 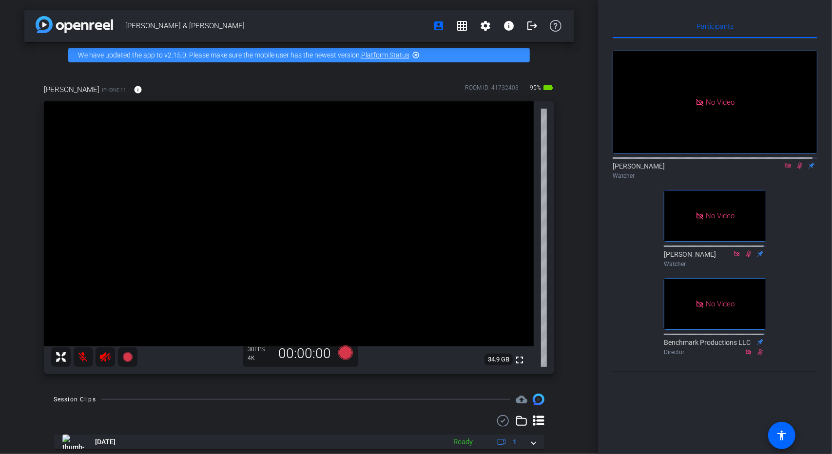 I want to click on mat-icon: cloud_upload, so click(x=521, y=400).